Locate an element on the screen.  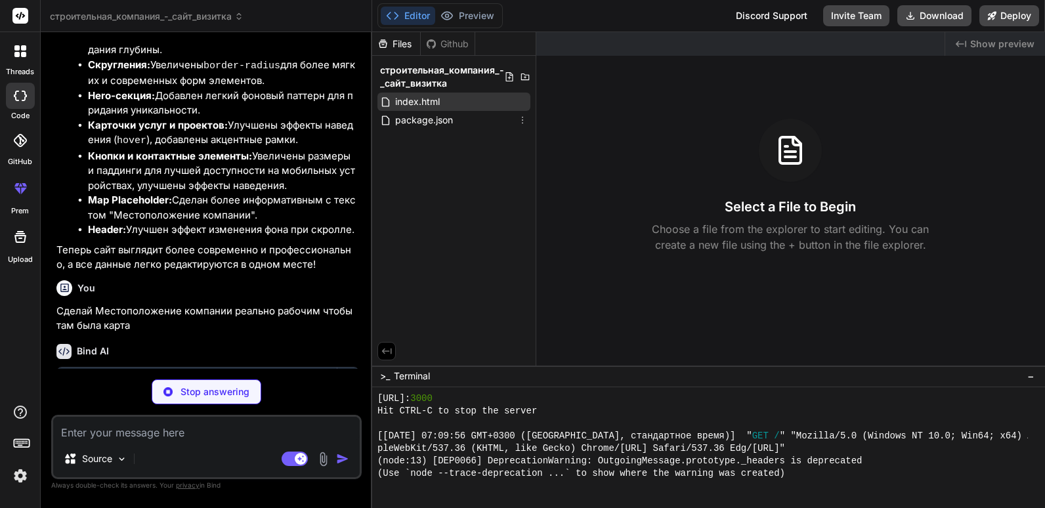
span: Hit CTRL-C to stop the server is located at coordinates (457, 411).